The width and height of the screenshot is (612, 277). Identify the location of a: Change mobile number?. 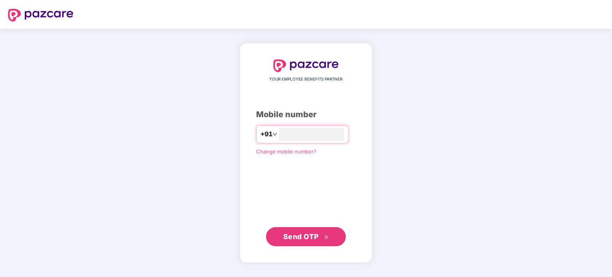
(286, 152).